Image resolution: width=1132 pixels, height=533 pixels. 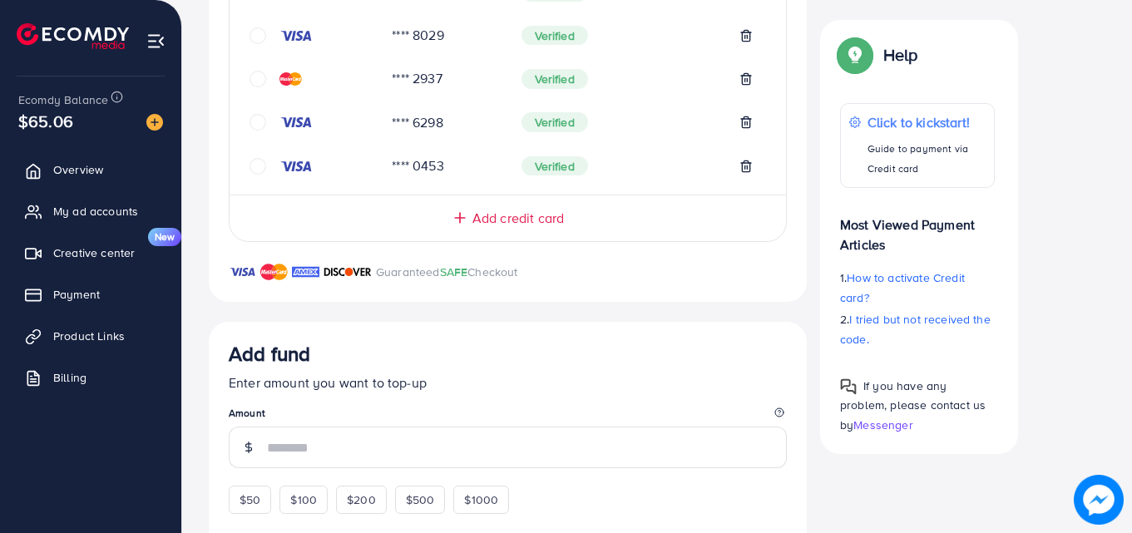 I want to click on p: Enter amount you want to top-up, so click(x=507, y=383).